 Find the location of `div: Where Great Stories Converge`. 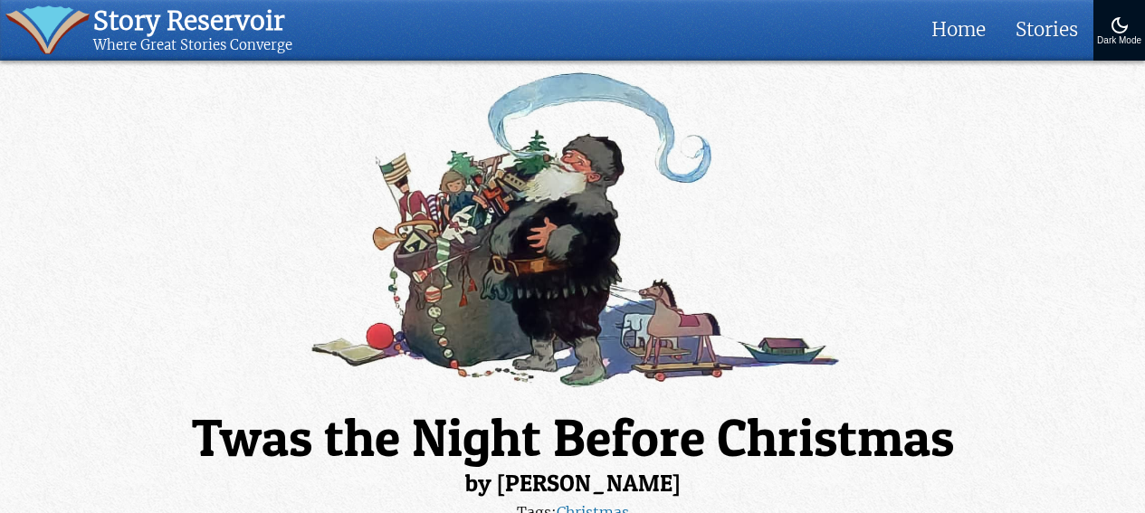

div: Where Great Stories Converge is located at coordinates (193, 45).